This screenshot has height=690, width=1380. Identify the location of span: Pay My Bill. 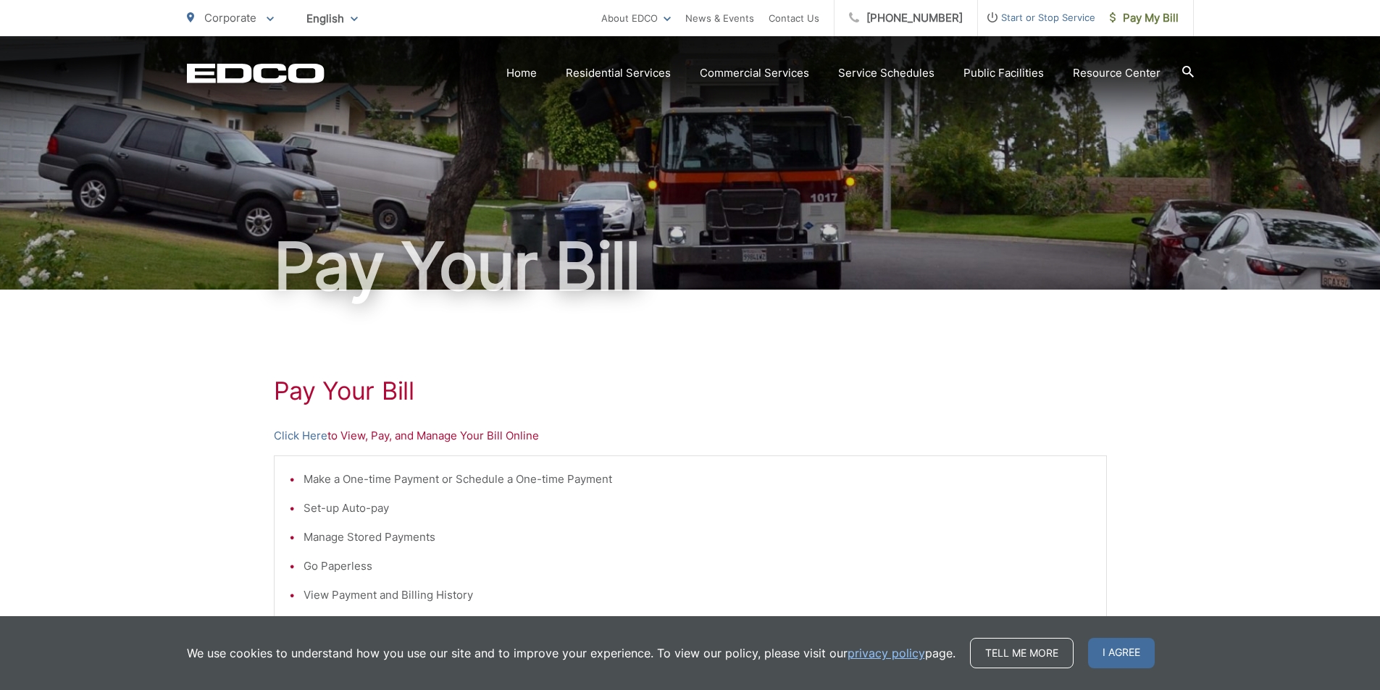
(1144, 18).